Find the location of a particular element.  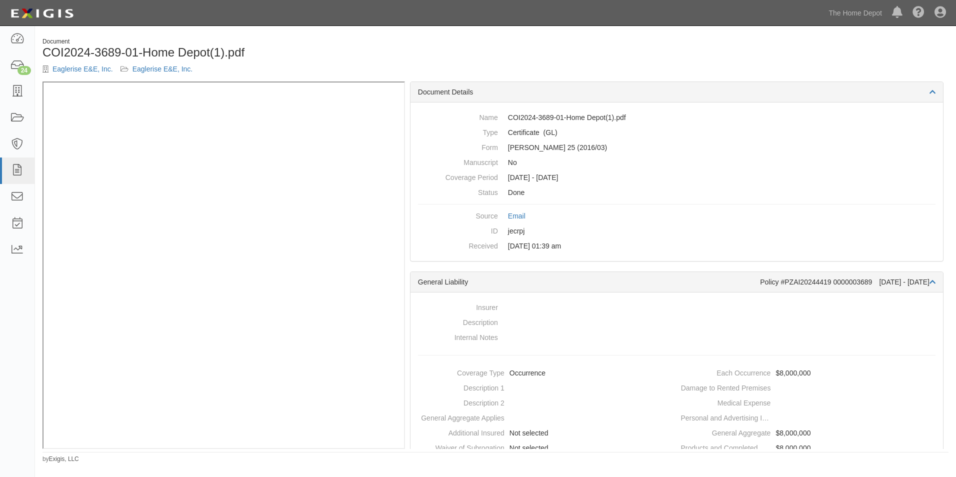

dt: Description 1 is located at coordinates (459, 386).